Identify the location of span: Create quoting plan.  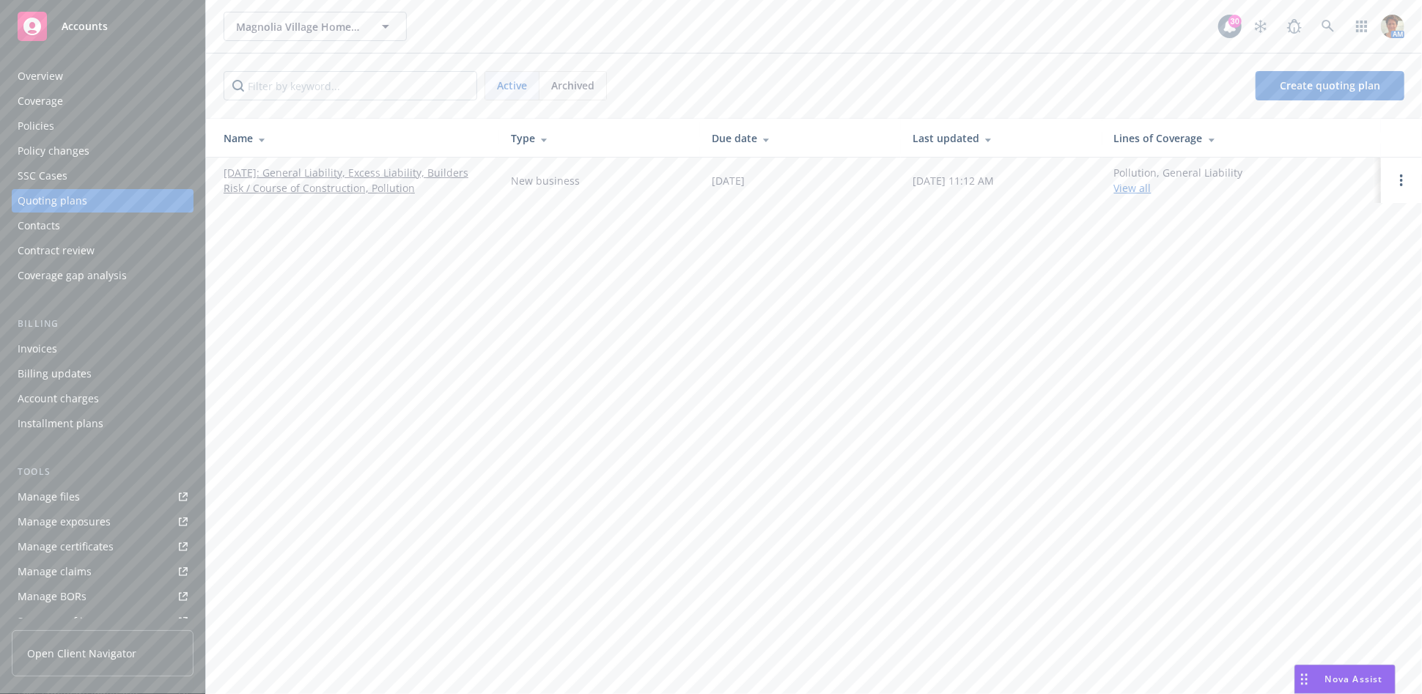
(1329, 85).